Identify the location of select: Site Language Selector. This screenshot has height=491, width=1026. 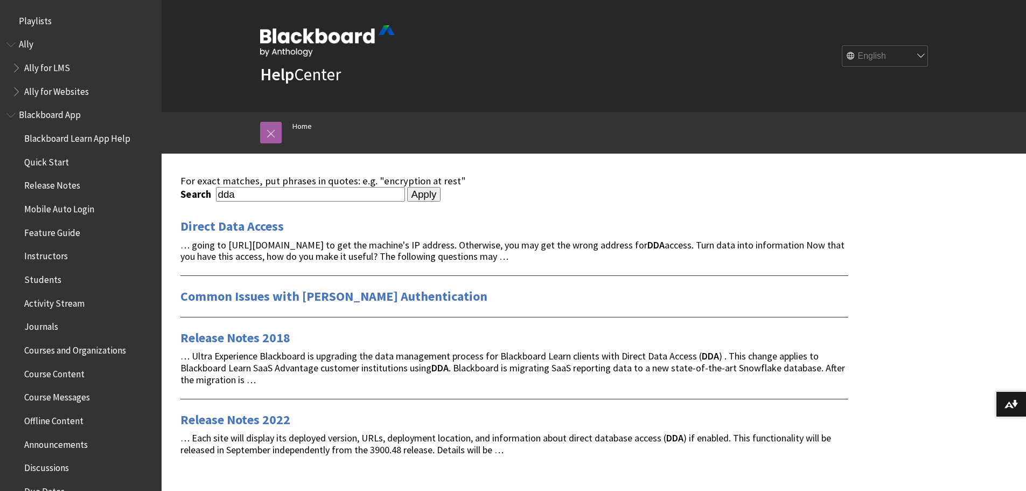
(886, 57).